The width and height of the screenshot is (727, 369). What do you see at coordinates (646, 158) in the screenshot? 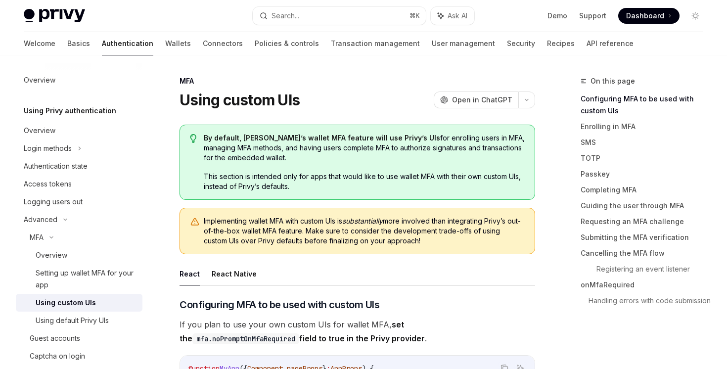
I see `a: TOTP` at bounding box center [646, 158].